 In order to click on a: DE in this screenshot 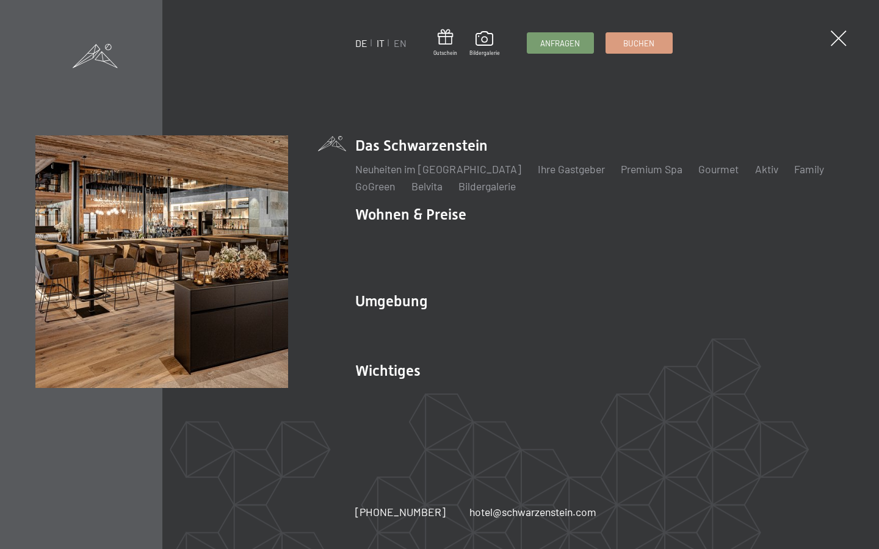, I will do `click(361, 43)`.